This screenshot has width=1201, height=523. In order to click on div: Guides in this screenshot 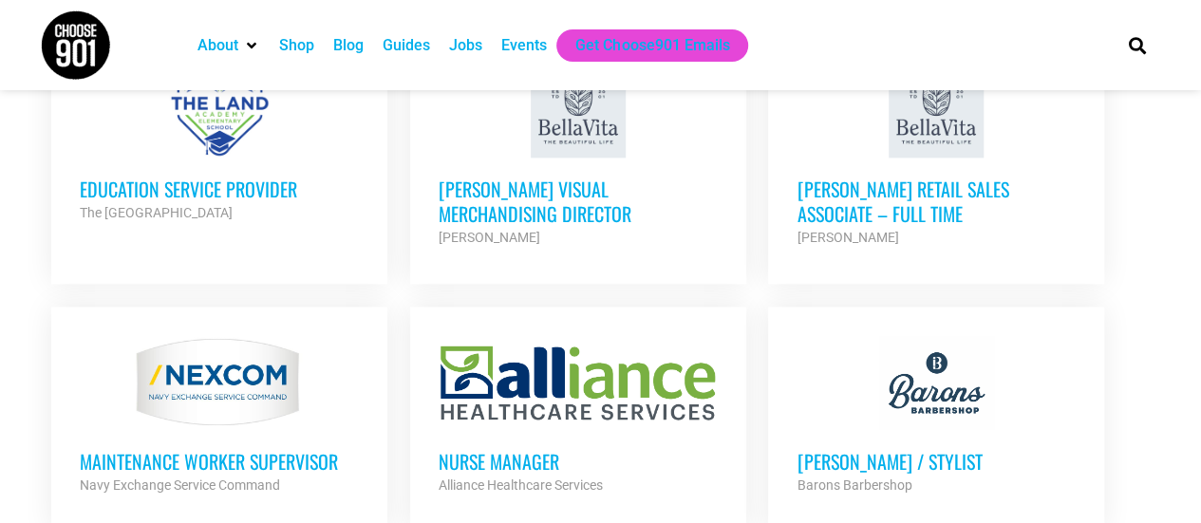, I will do `click(406, 46)`.